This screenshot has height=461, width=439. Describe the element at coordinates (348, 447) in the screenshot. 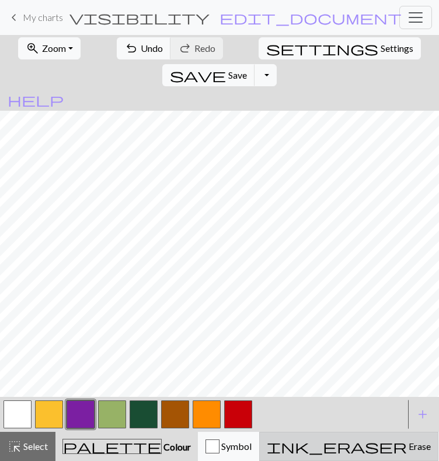

I see `button: Erase` at that location.